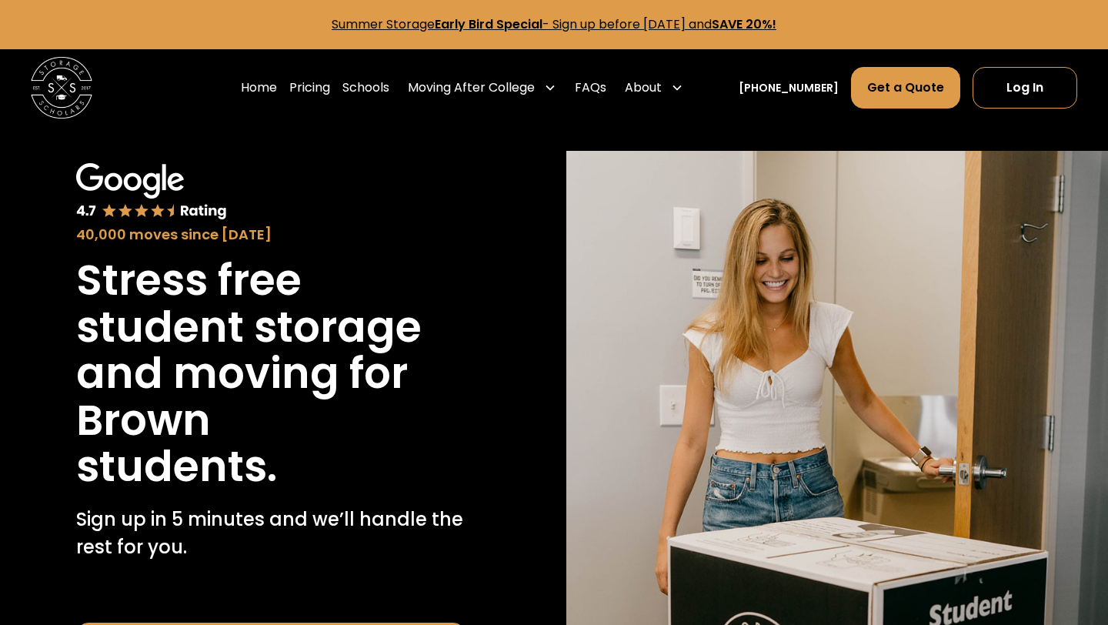 The height and width of the screenshot is (625, 1108). Describe the element at coordinates (259, 88) in the screenshot. I see `a: Home` at that location.